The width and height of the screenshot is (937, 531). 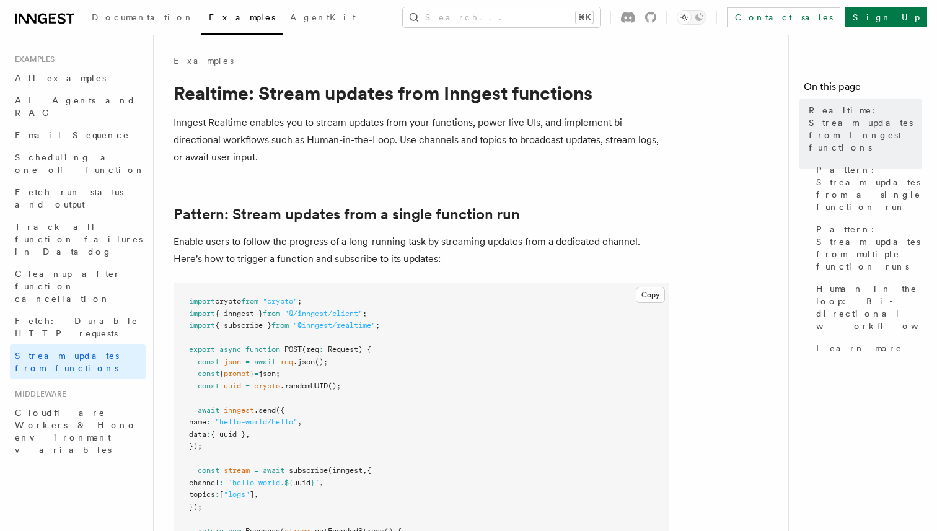 I want to click on span: .send, so click(x=265, y=410).